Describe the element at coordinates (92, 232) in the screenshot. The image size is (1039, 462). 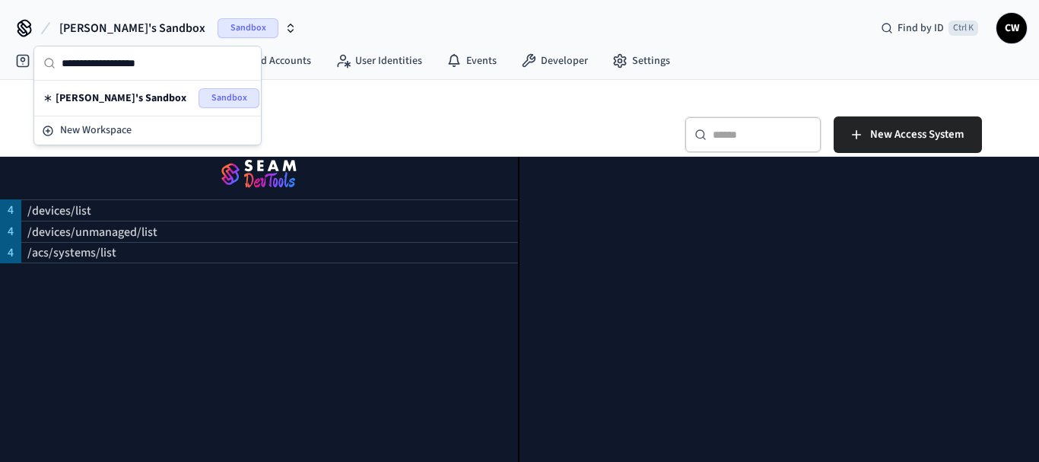
I see `p: /devices/unmanaged/list` at that location.